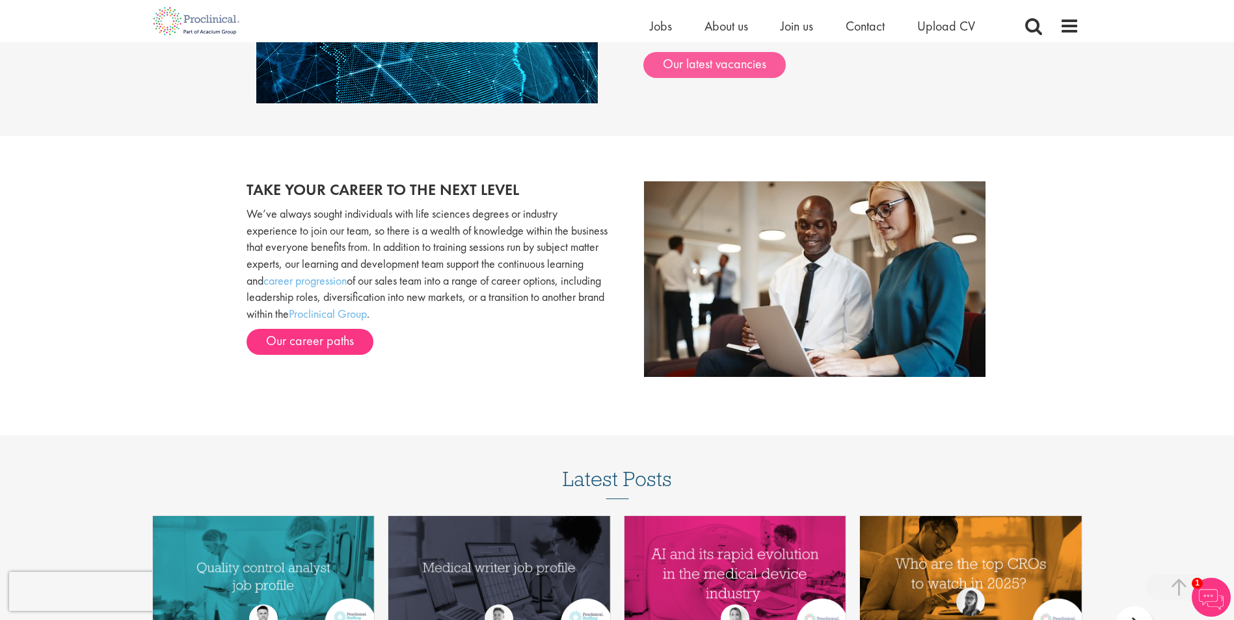 The width and height of the screenshot is (1234, 620). Describe the element at coordinates (328, 313) in the screenshot. I see `a: Proclinical Group` at that location.